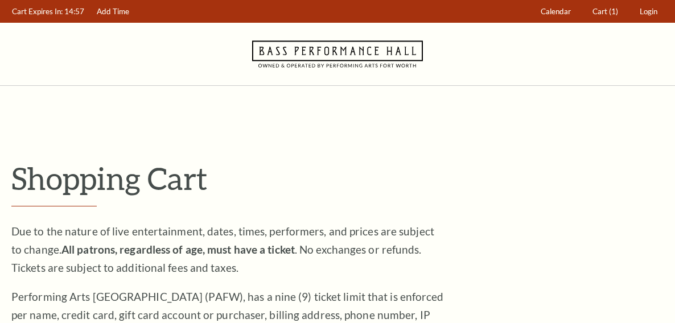 This screenshot has height=323, width=675. I want to click on span: Due to the nature of live entertainment, dates, times, performers, and prices are subject to chan..., so click(223, 249).